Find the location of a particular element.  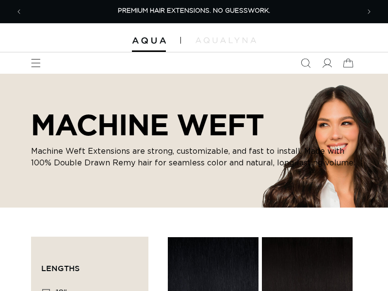

button: Previous announcement is located at coordinates (19, 12).